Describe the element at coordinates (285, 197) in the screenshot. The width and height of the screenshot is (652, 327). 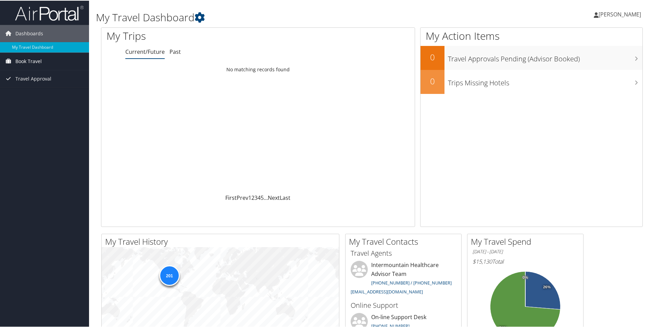
I see `a: Last` at that location.